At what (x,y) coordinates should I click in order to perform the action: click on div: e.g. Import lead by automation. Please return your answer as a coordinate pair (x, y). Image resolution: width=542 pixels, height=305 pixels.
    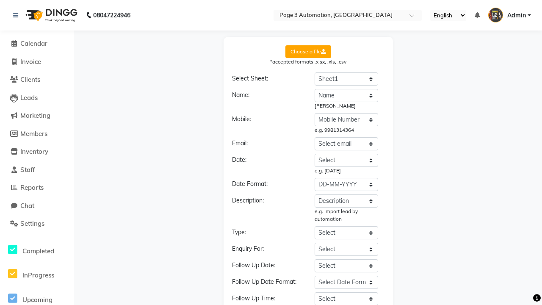
    Looking at the image, I should click on (346, 215).